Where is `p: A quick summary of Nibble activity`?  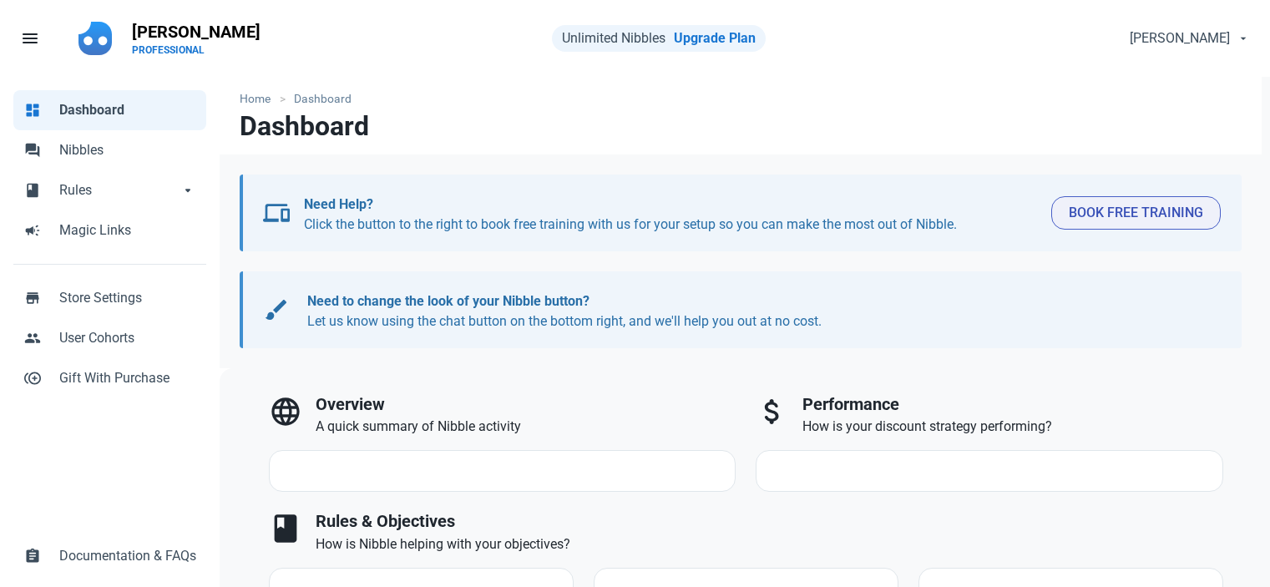
p: A quick summary of Nibble activity is located at coordinates (526, 427).